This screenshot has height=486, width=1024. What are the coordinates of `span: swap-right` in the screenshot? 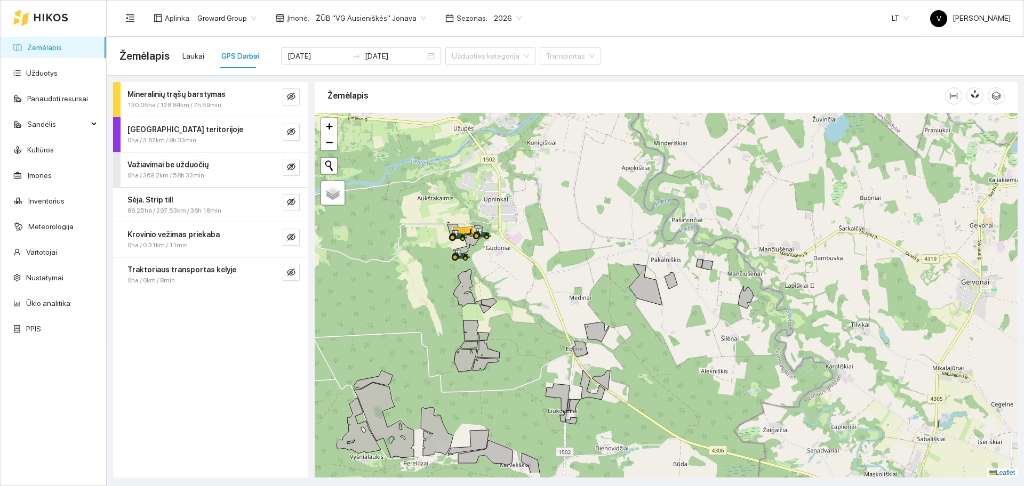 It's located at (356, 56).